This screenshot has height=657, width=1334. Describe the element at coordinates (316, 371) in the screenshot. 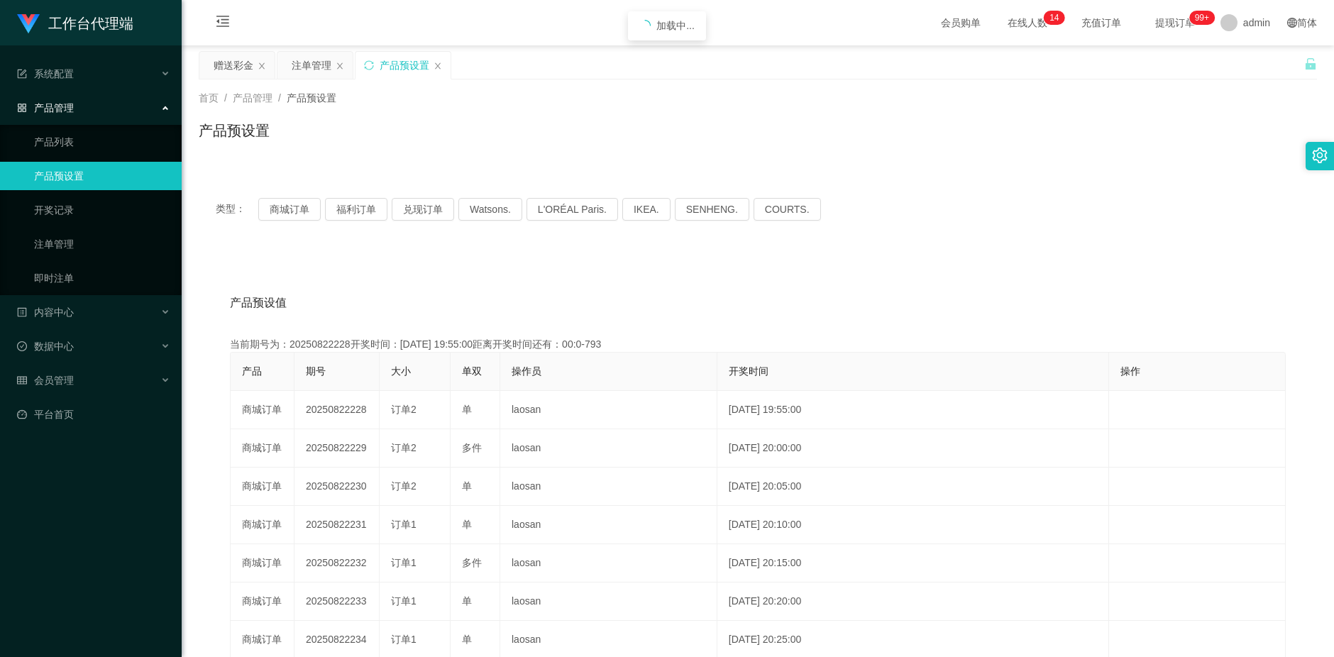

I see `span: 期号` at that location.